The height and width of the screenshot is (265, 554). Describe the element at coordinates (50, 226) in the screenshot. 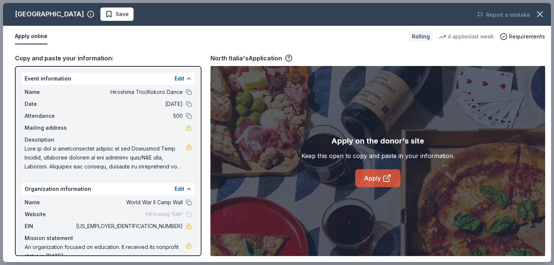

I see `span: EIN` at that location.